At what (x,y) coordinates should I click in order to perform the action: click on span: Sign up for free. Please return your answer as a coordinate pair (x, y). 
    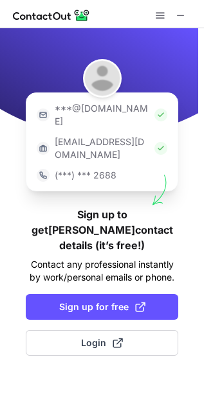
    Looking at the image, I should click on (102, 307).